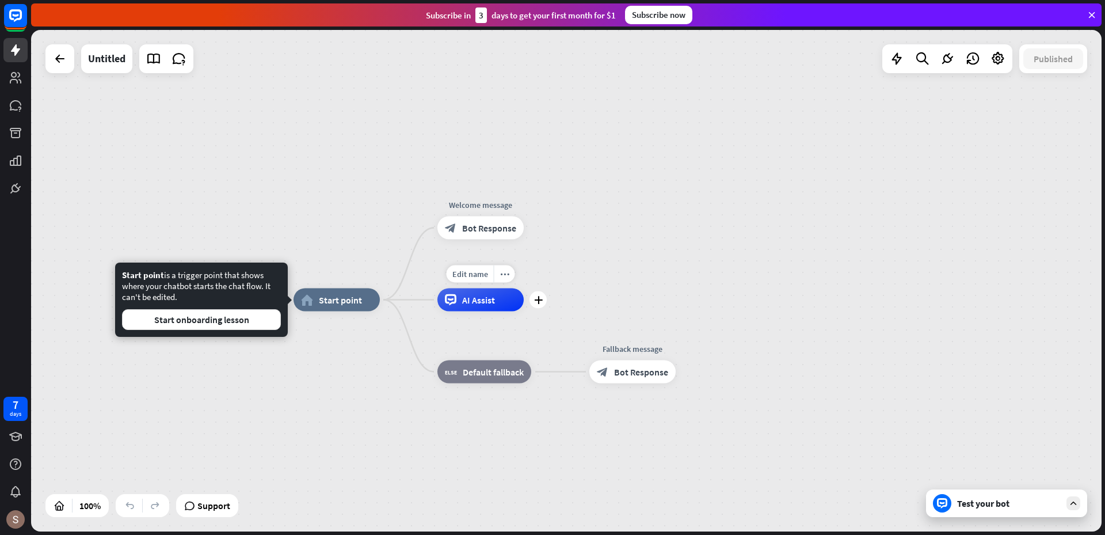 The image size is (1105, 535). What do you see at coordinates (633, 349) in the screenshot?
I see `div: Fallback message` at bounding box center [633, 349].